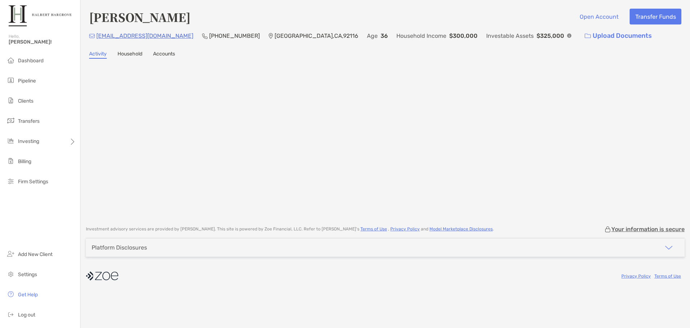 The height and width of the screenshot is (328, 690). Describe the element at coordinates (27, 81) in the screenshot. I see `span: Pipeline` at that location.